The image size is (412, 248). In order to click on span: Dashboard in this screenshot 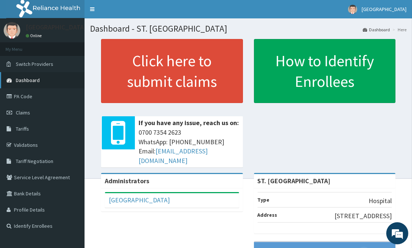, I will do `click(28, 80)`.